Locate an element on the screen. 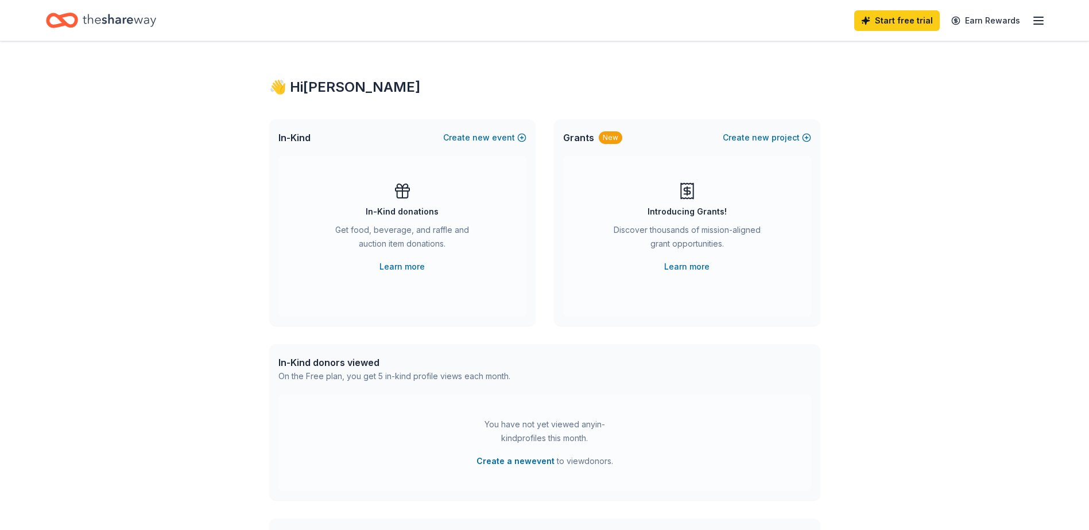 The width and height of the screenshot is (1089, 530). button: Create a newevent is located at coordinates (515, 461).